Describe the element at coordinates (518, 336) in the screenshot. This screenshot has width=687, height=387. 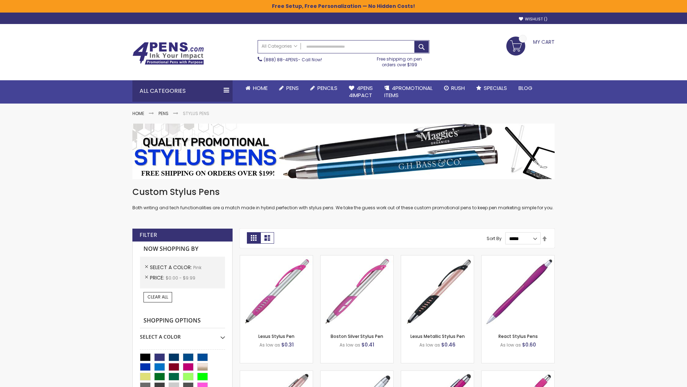
I see `a: React Stylus Pens` at that location.